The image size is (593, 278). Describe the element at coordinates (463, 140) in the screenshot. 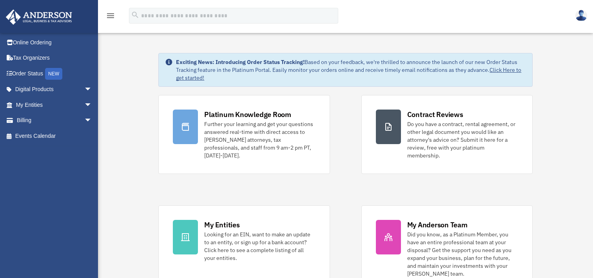

I see `div: Do you have a contract, rental agreement, or other legal document you would like an attorney's ad...` at that location.